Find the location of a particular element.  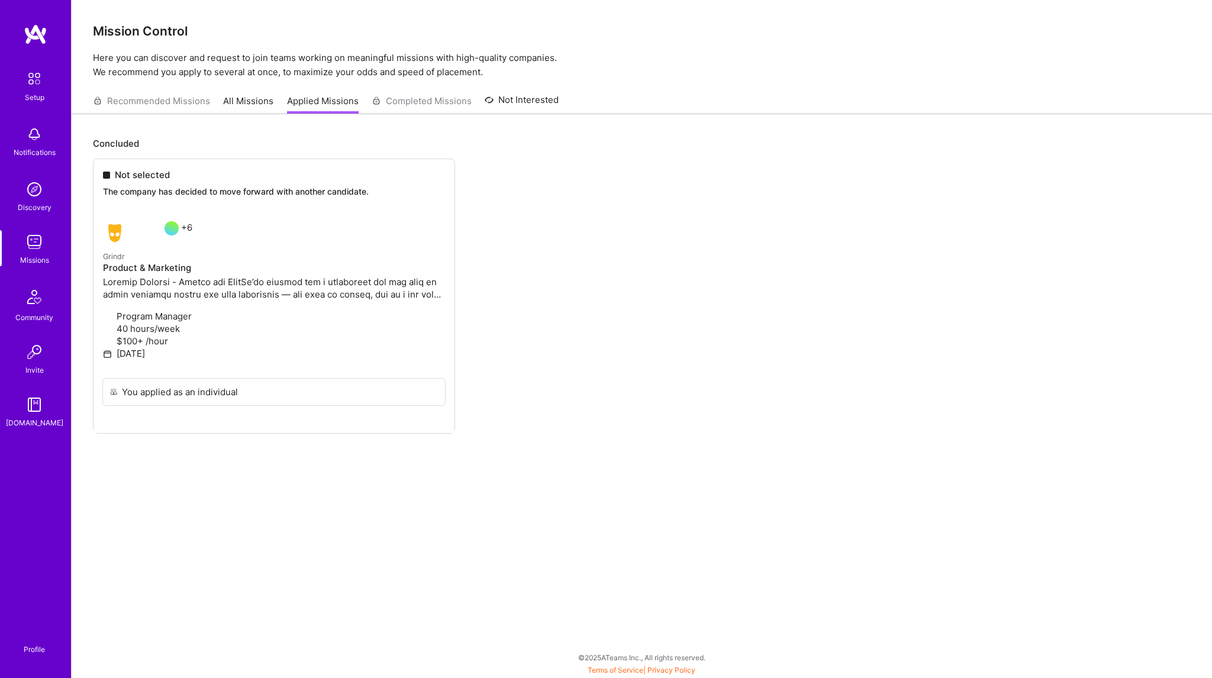

div: Setup is located at coordinates (34, 97).